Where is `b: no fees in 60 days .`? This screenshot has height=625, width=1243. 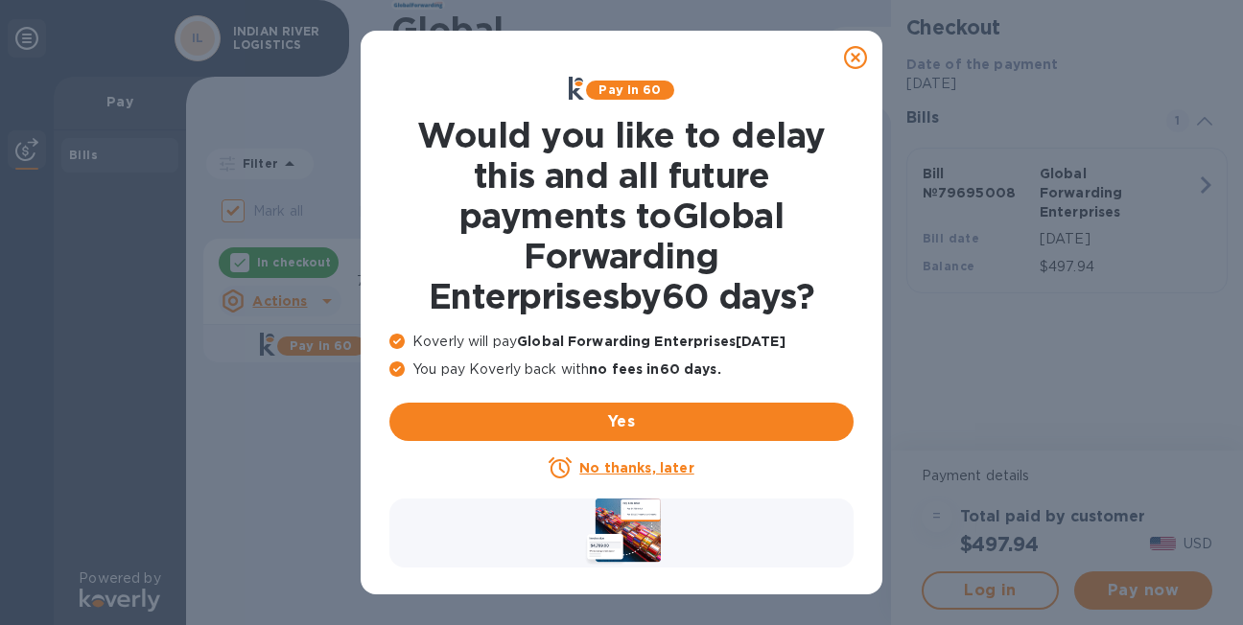
b: no fees in 60 days . is located at coordinates (654, 369).